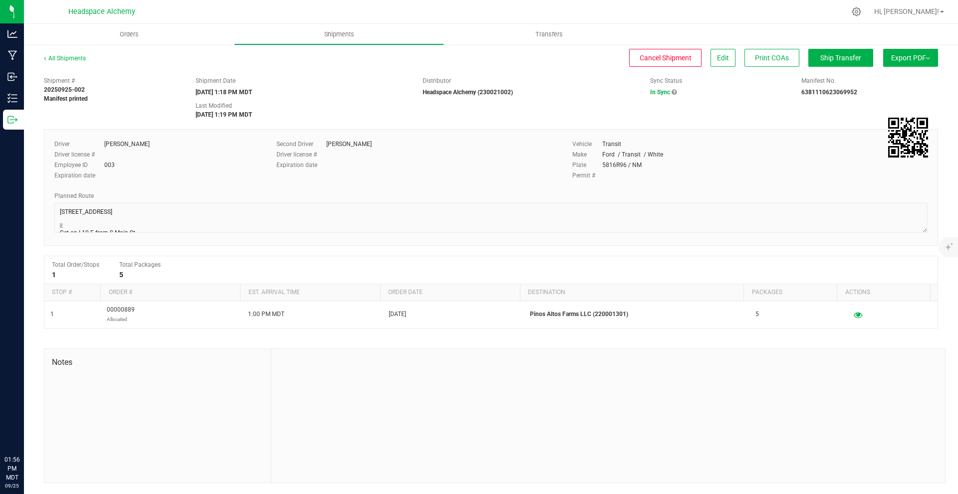 This screenshot has height=494, width=958. I want to click on strong: 1, so click(54, 275).